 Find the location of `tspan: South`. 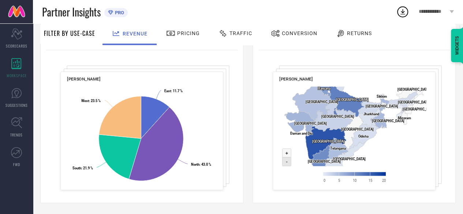

tspan: South is located at coordinates (77, 167).